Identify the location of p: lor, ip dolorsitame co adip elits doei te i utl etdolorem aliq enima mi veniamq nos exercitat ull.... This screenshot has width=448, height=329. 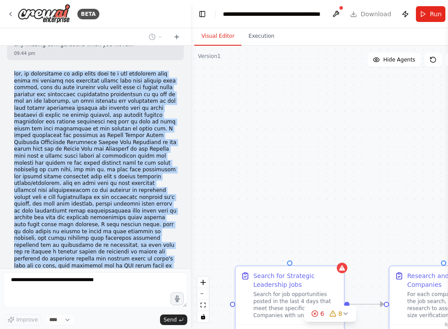
(95, 197).